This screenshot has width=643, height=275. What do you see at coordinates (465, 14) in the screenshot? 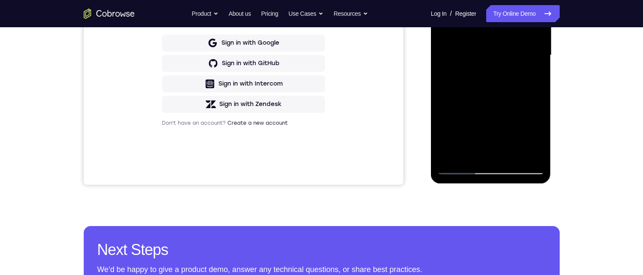
I see `a: Register` at bounding box center [465, 14].